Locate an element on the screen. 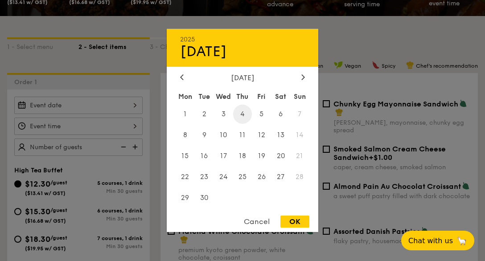  div: Sat is located at coordinates (280, 97).